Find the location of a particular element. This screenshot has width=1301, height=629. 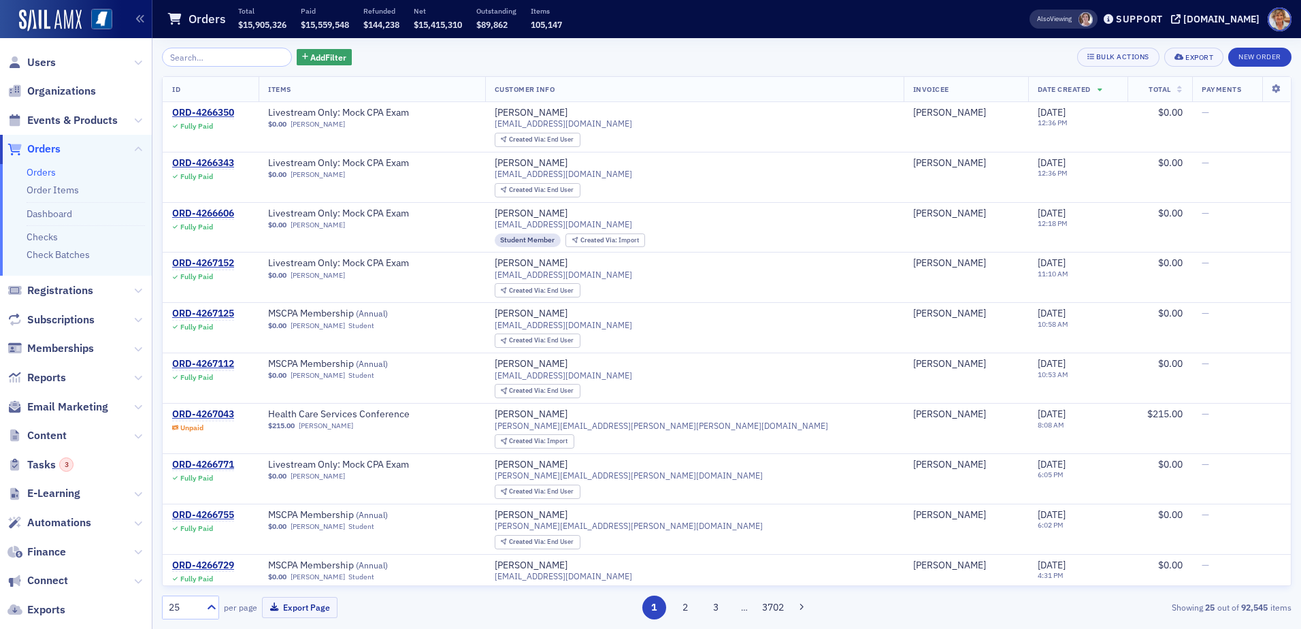

a: Checks is located at coordinates (42, 237).